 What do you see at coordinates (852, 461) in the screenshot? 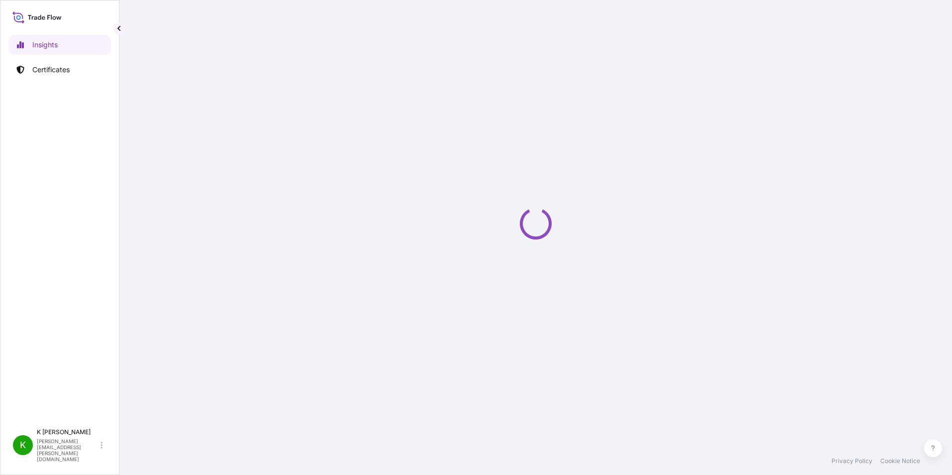
I see `p: Privacy Policy` at bounding box center [852, 461].